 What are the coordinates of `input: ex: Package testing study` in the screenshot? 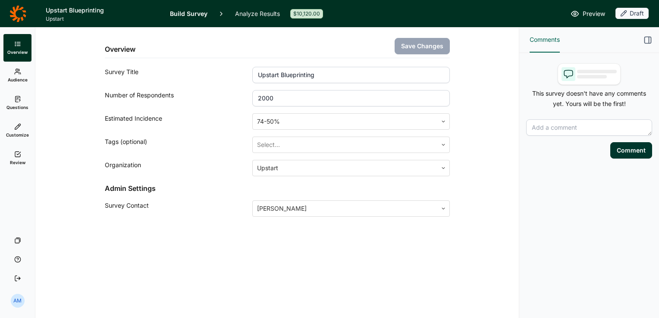 It's located at (351, 75).